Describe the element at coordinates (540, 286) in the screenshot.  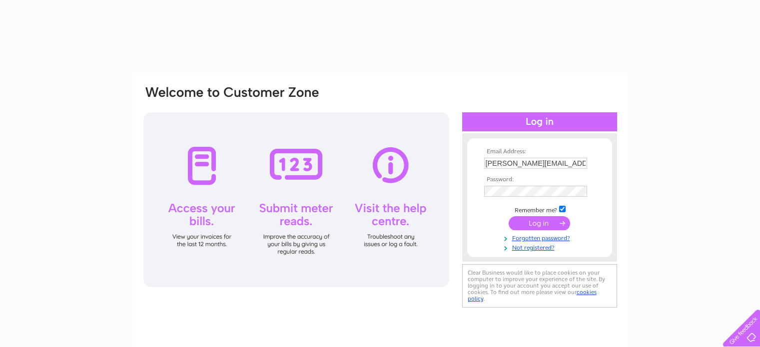
I see `div: Clear Business would like to place cookies on your computer to improve your experience of the sit...` at that location.